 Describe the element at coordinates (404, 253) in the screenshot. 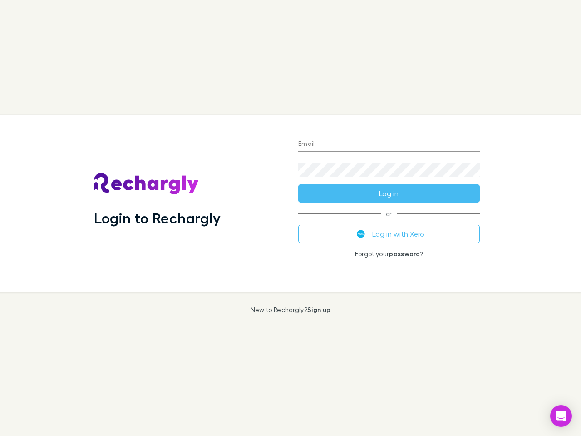

I see `a: password` at that location.